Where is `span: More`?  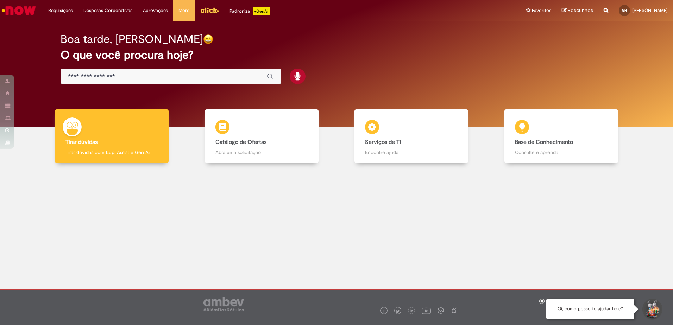 span: More is located at coordinates (184, 11).